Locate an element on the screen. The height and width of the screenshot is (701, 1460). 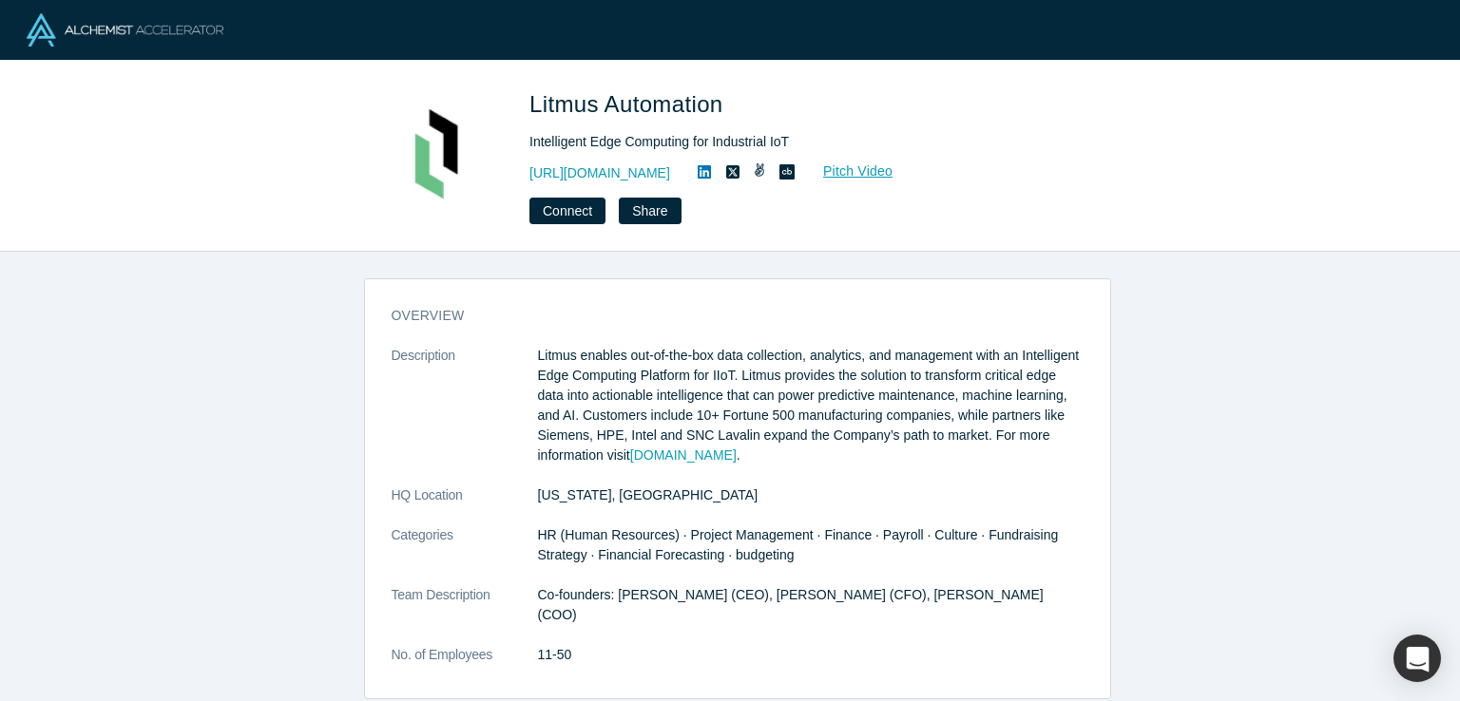
p: Litmus enables out-of-the-box data collection, analytics, and management with an Intelligent Edge... is located at coordinates (811, 406).